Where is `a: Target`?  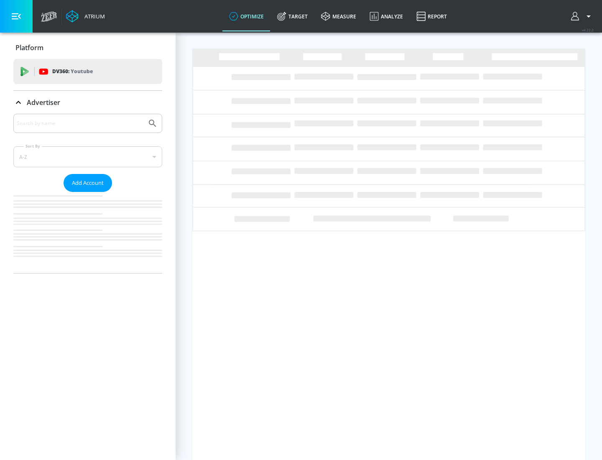 a: Target is located at coordinates (292, 16).